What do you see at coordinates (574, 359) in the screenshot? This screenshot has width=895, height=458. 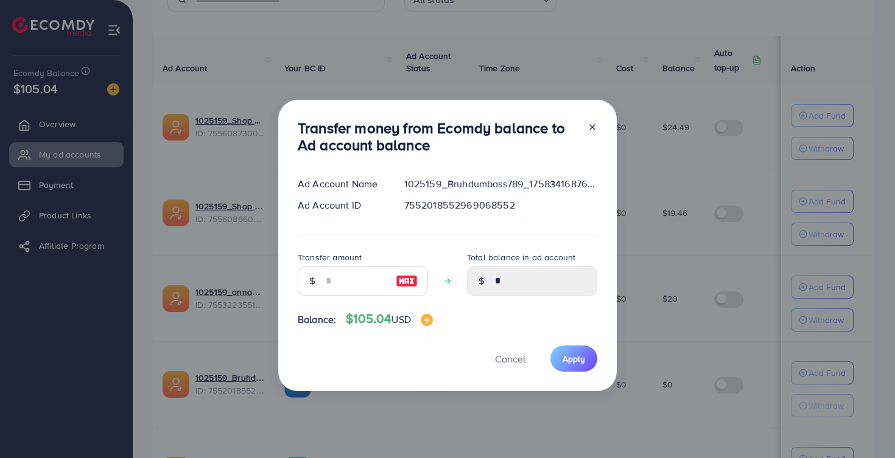 I see `button: Apply` at bounding box center [574, 359].